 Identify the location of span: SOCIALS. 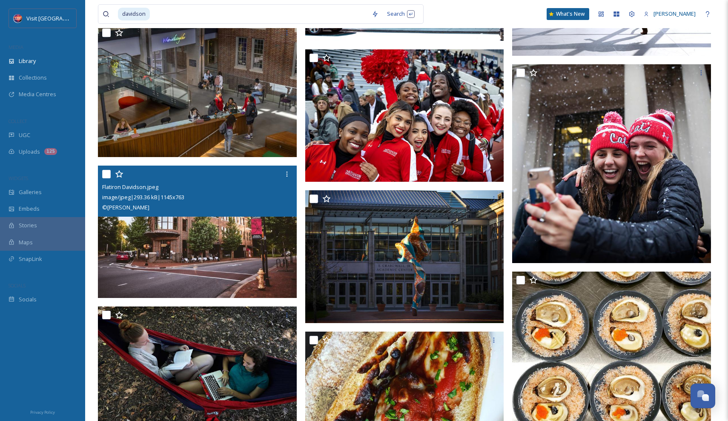
(17, 285).